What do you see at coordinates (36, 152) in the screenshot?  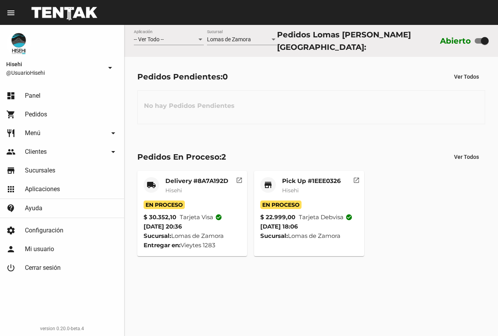 I see `span: Clientes` at bounding box center [36, 152].